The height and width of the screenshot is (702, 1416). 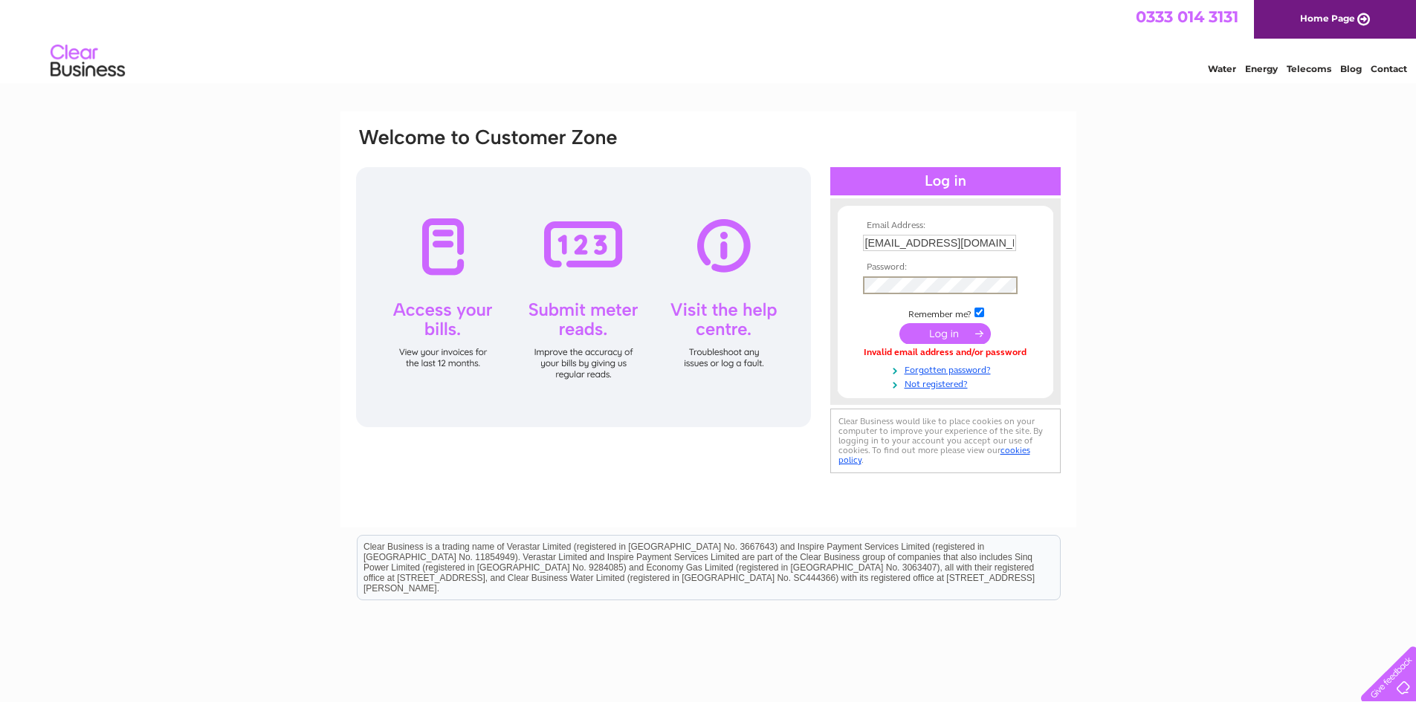 What do you see at coordinates (1388, 68) in the screenshot?
I see `a: Contact` at bounding box center [1388, 68].